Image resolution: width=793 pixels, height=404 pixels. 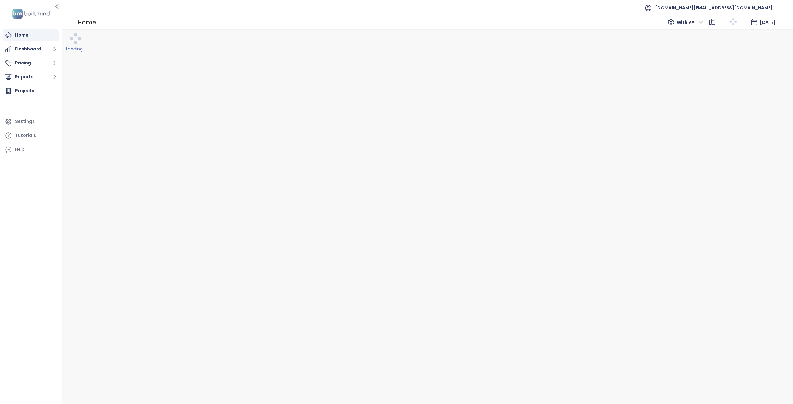 What do you see at coordinates (25, 121) in the screenshot?
I see `div: Settings` at bounding box center [25, 121].